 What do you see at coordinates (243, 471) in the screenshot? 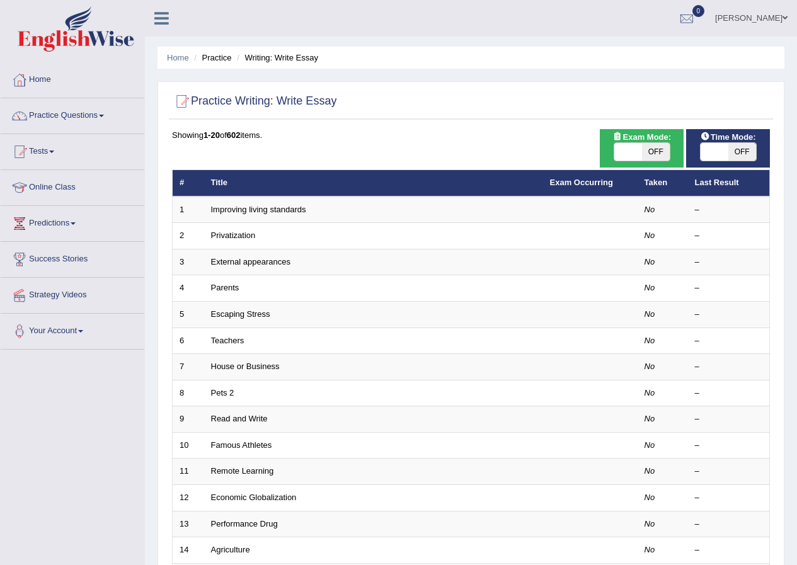
I see `a: Remote Learning` at bounding box center [243, 471].